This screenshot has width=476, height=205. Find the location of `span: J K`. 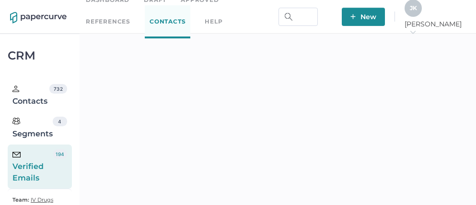

span: J K is located at coordinates (413, 8).